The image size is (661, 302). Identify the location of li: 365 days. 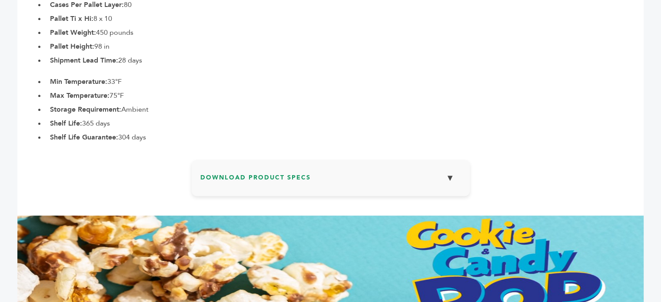
(345, 123).